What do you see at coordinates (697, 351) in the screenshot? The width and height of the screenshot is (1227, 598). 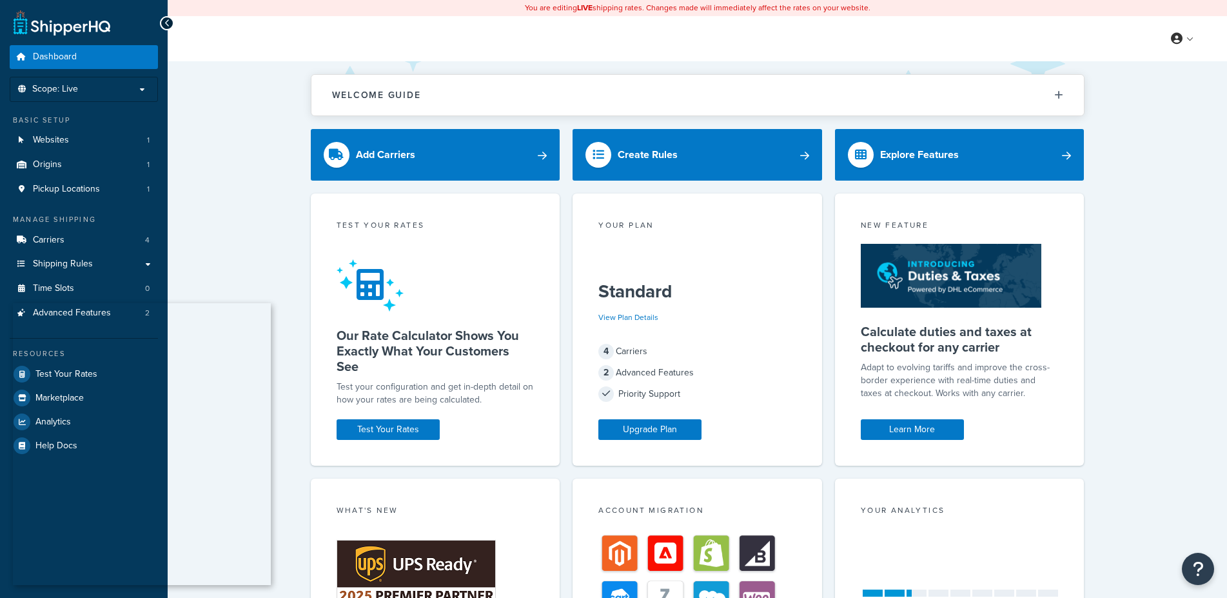 I see `div: Carriers` at bounding box center [697, 351].